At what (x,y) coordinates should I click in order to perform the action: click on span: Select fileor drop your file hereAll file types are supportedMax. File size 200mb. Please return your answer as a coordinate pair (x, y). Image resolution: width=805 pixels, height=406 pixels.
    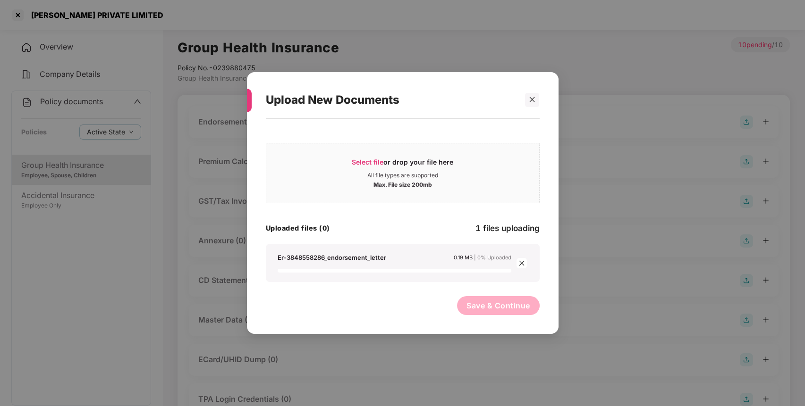
    Looking at the image, I should click on (403, 173).